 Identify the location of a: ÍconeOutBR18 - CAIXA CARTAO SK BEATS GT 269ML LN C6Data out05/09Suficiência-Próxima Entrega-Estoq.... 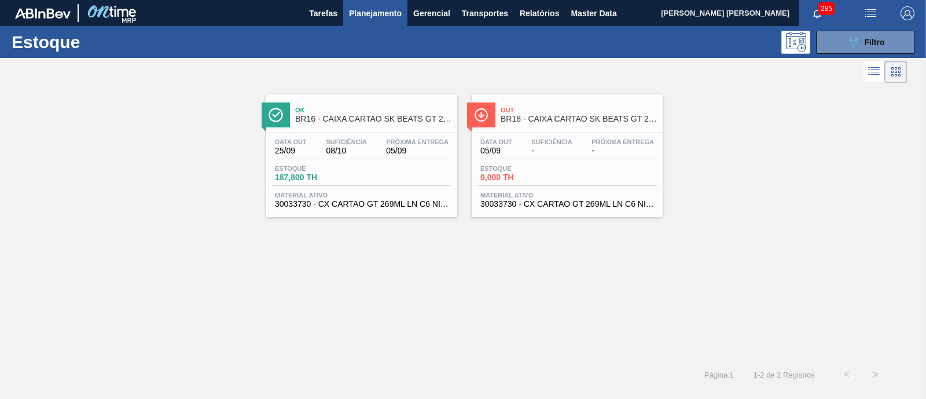
(565, 151).